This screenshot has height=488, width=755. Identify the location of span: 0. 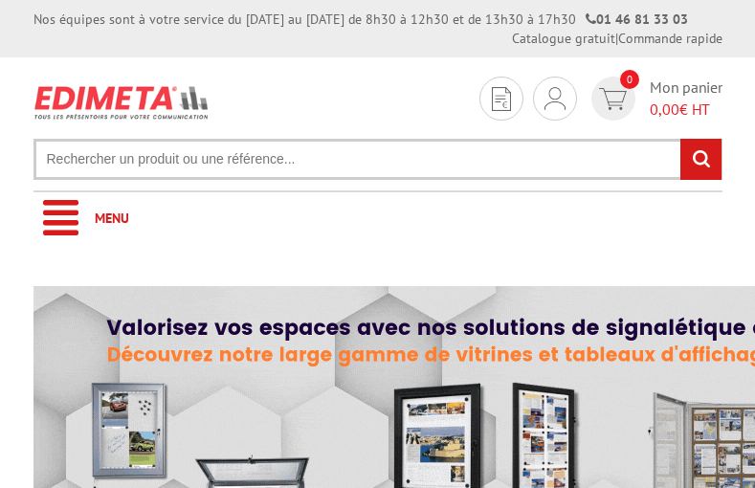
(630, 79).